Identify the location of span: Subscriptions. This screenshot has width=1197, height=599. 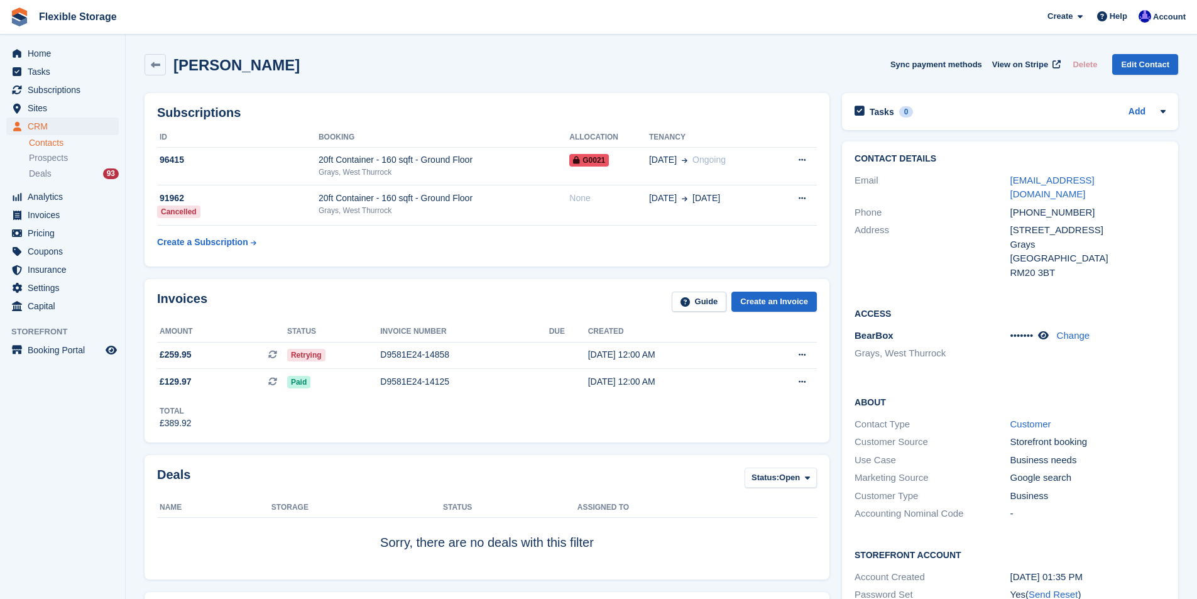
(65, 90).